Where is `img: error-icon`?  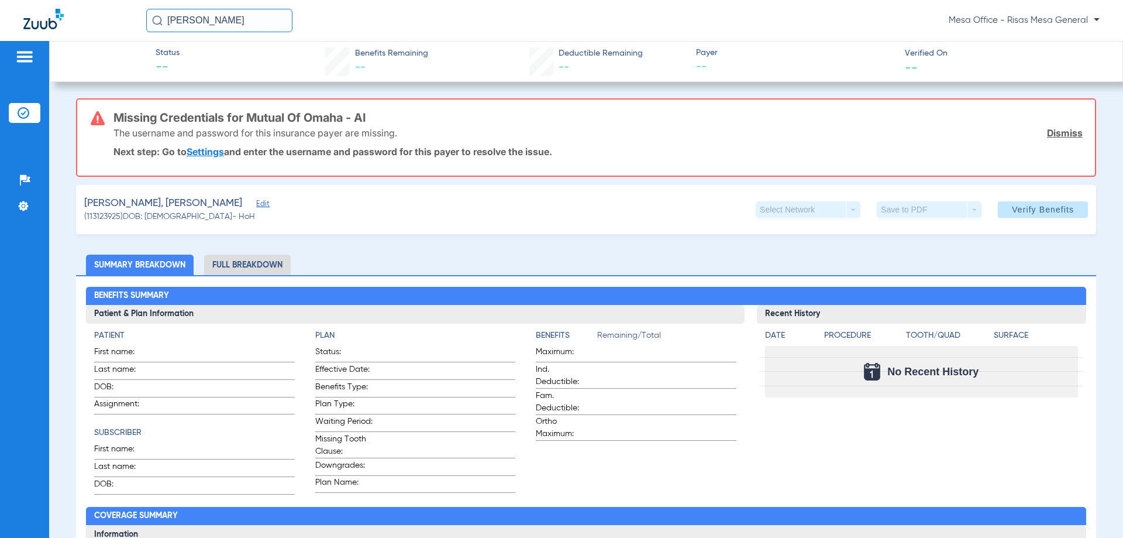 img: error-icon is located at coordinates (98, 118).